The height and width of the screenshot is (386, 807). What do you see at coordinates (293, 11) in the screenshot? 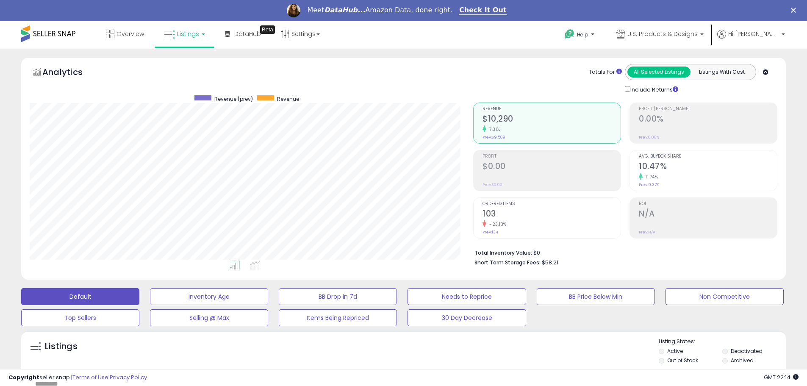
I see `img: Profile image for Georgie` at bounding box center [293, 11].